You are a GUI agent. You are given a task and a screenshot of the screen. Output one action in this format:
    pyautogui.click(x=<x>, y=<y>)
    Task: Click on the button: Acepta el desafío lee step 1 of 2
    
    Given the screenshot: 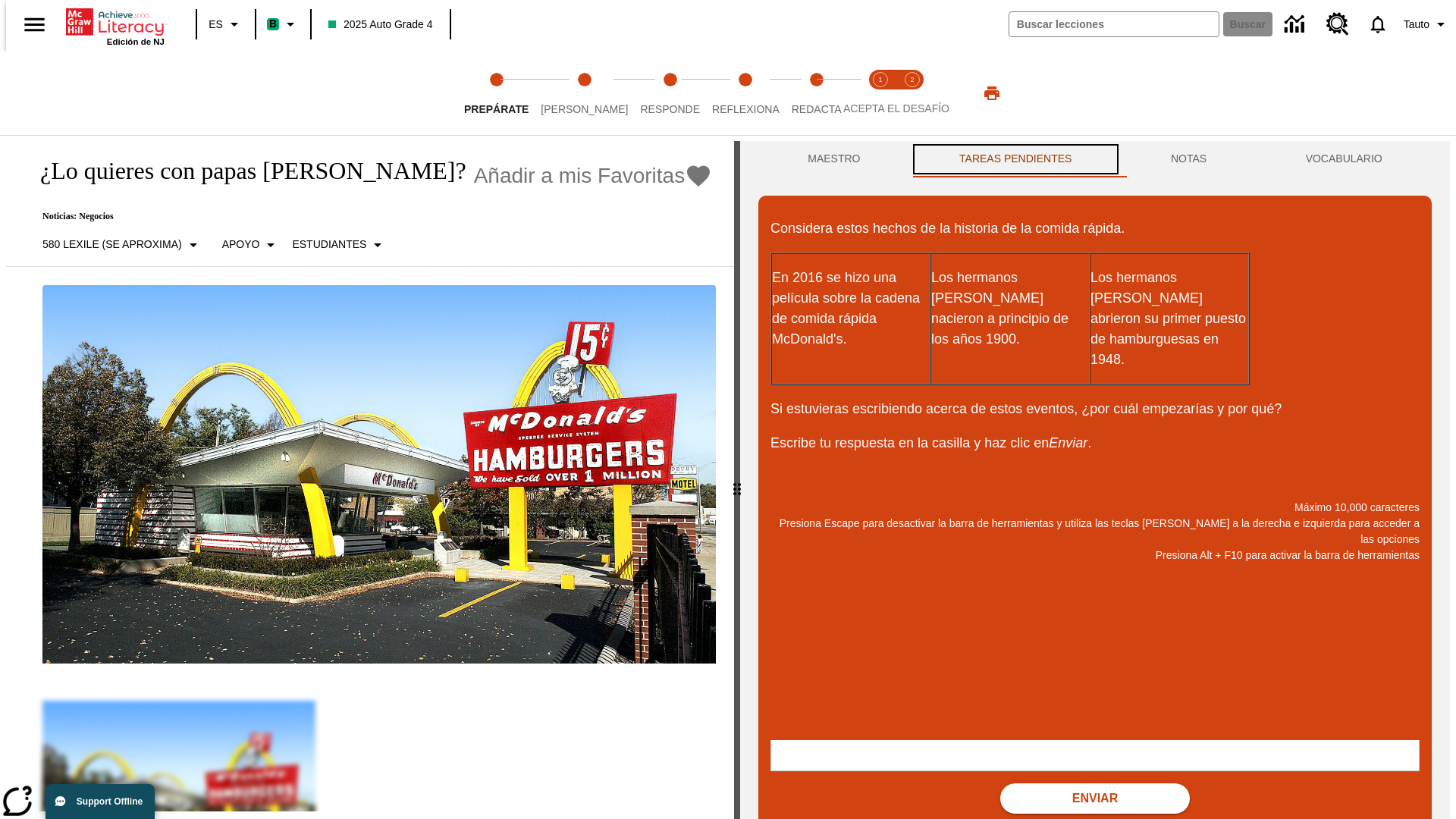 What is the action you would take?
    pyautogui.click(x=880, y=94)
    